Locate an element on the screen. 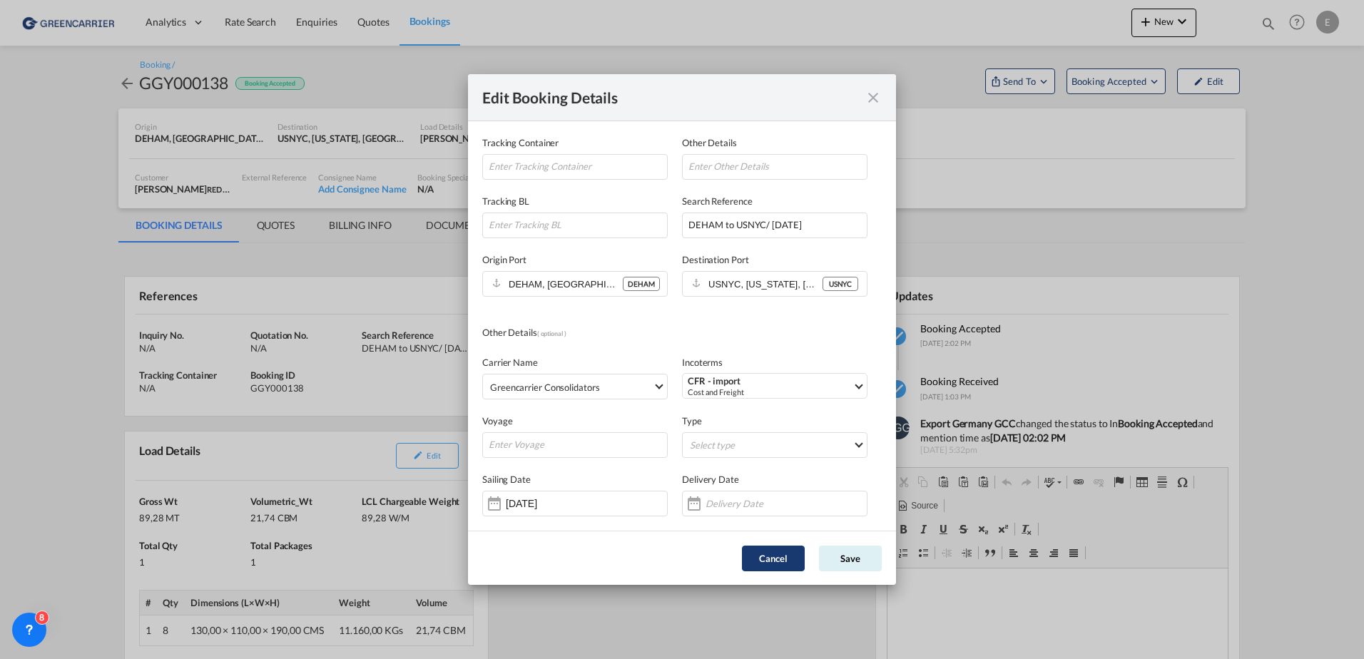 This screenshot has height=659, width=1364. div: Edit Booking Details is located at coordinates (662, 97).